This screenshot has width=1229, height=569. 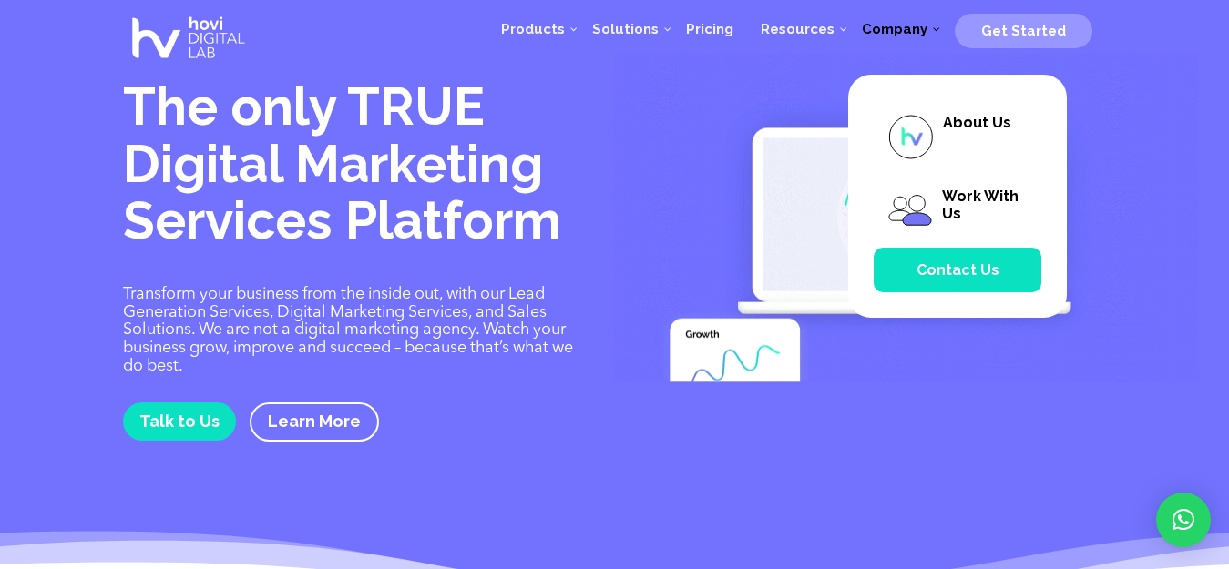 What do you see at coordinates (894, 29) in the screenshot?
I see `span: Company` at bounding box center [894, 29].